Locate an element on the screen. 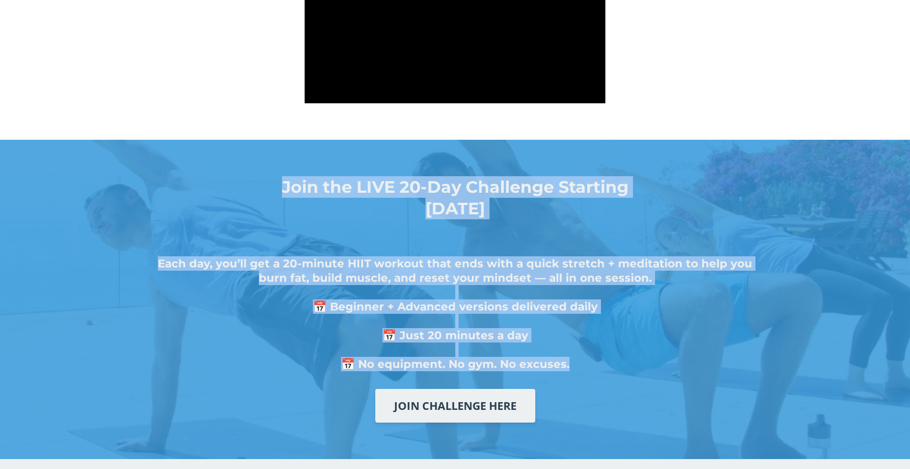 The height and width of the screenshot is (469, 910). strong: 📅 Beginner + Advanced versions delivered daily is located at coordinates (455, 306).